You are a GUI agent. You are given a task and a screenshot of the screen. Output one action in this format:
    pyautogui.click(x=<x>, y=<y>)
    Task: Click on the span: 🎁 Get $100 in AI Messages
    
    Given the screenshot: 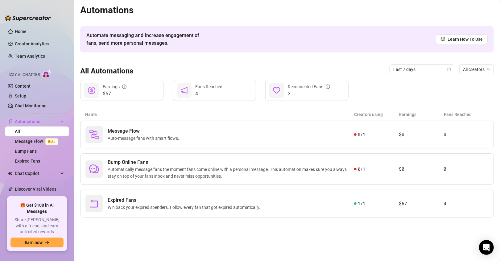 What is the action you would take?
    pyautogui.click(x=37, y=208)
    